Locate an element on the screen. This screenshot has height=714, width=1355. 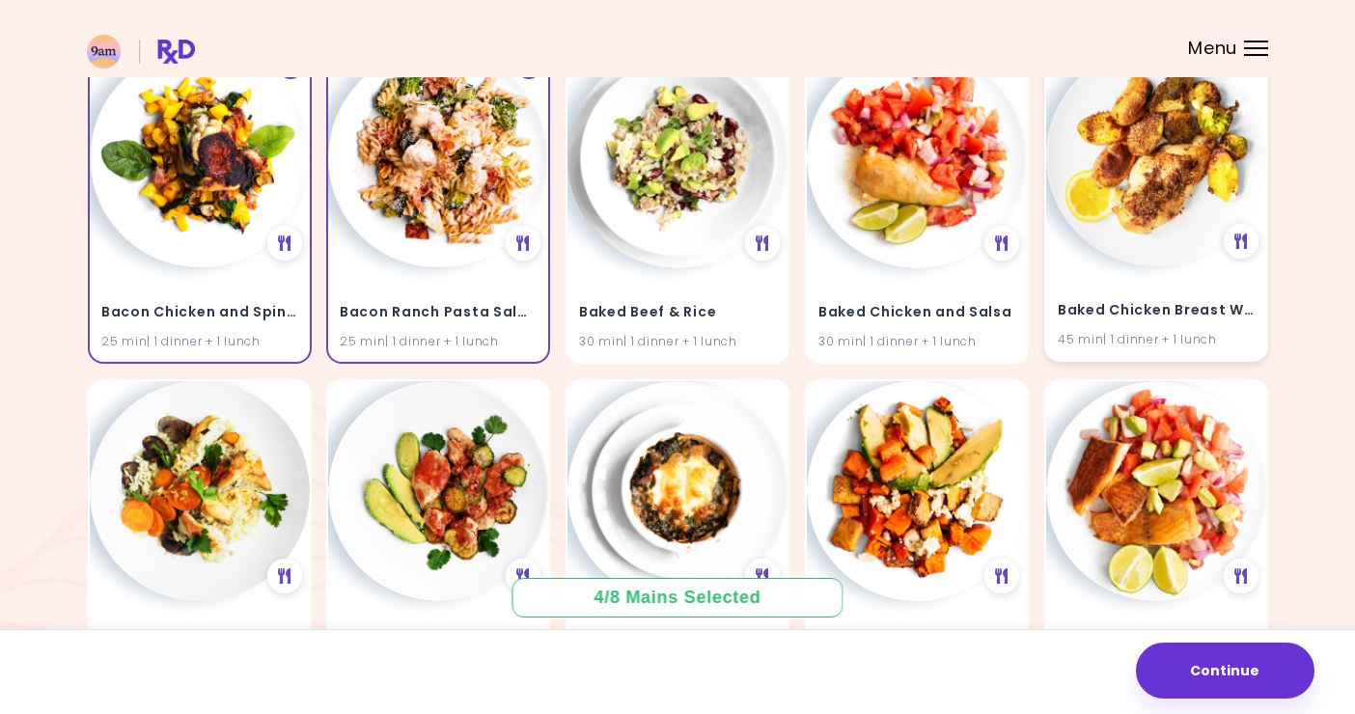
div: 45 min | 1 dinner + 1 lunch is located at coordinates (1156, 339).